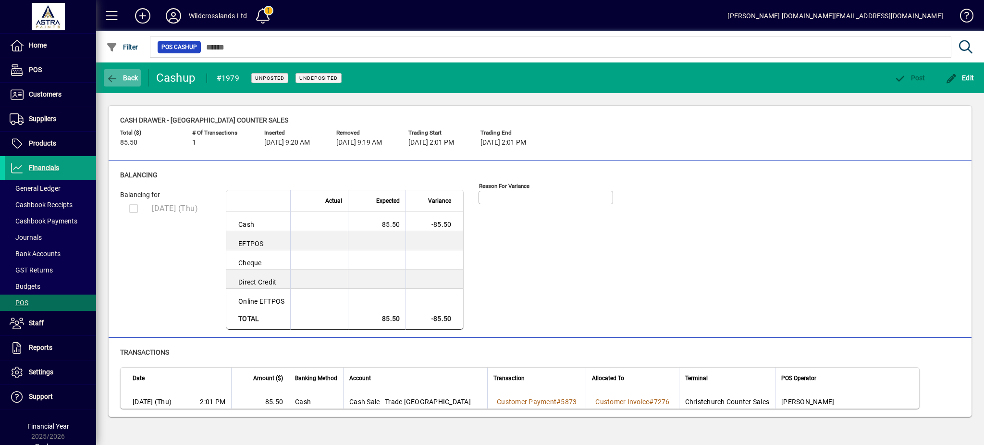  What do you see at coordinates (662, 402) in the screenshot?
I see `span: 7276` at bounding box center [662, 402].